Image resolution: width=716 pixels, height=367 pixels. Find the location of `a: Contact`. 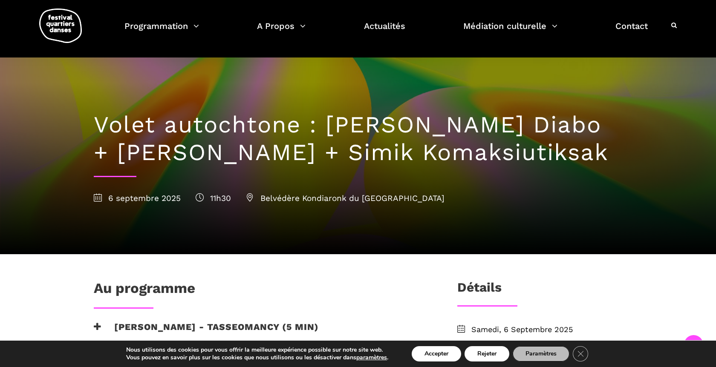

a: Contact is located at coordinates (632, 31).